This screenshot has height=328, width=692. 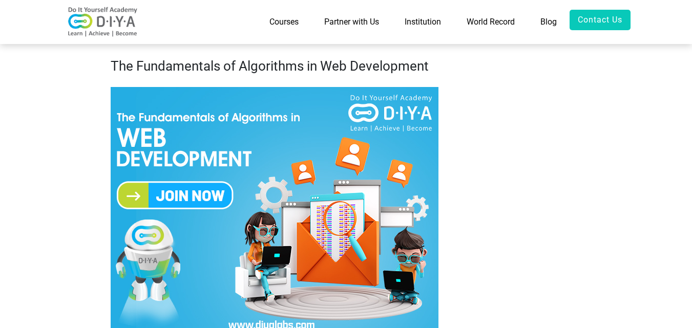 What do you see at coordinates (269, 66) in the screenshot?
I see `strong: The Fundamentals of Algorithms in Web Development` at bounding box center [269, 66].